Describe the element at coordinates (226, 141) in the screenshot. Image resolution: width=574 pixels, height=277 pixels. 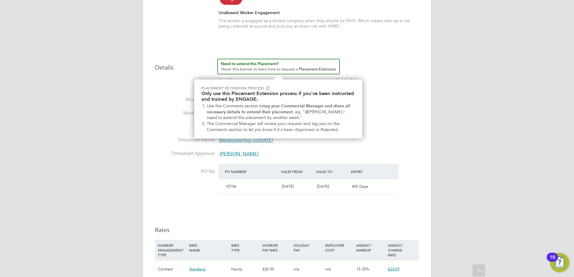
I see `em: Weekly` at that location.